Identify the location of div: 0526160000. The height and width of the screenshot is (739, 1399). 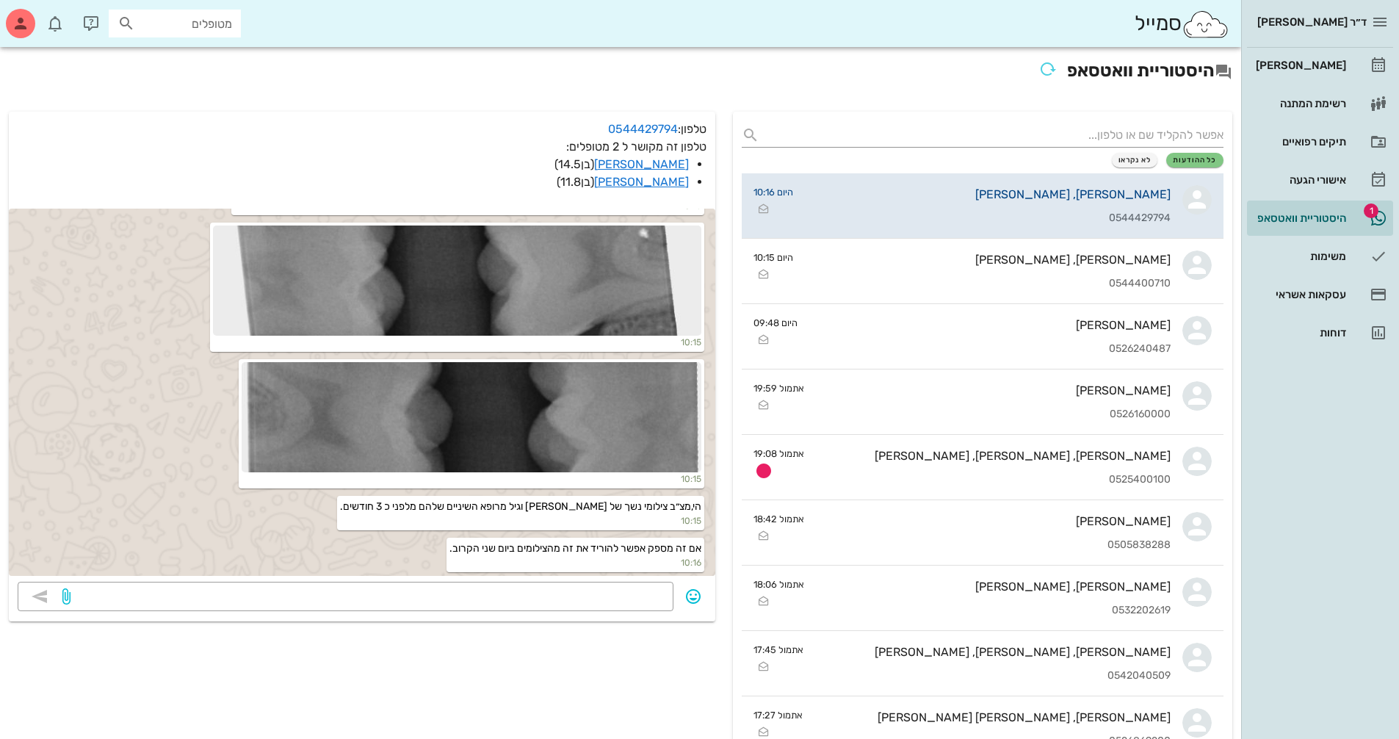
(993, 414).